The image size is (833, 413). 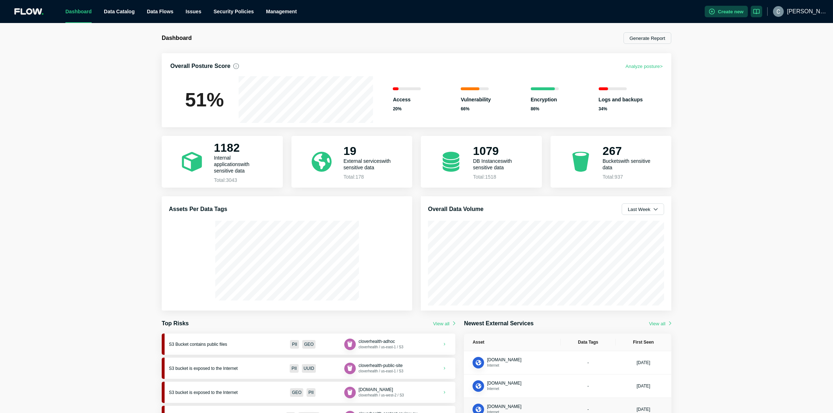 What do you see at coordinates (476, 109) in the screenshot?
I see `p: 66 %` at bounding box center [476, 109].